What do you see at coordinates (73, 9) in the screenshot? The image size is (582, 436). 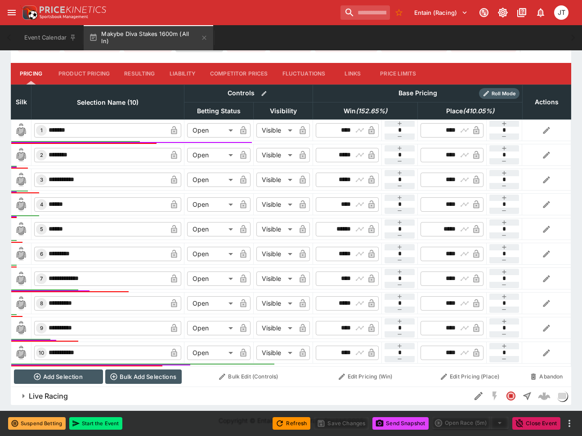 I see `img: PriceKinetics` at bounding box center [73, 9].